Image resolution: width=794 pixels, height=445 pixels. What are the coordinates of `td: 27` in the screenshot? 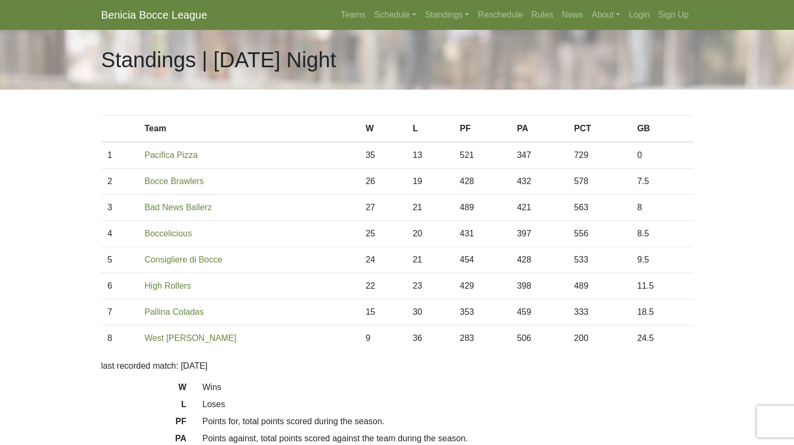 It's located at (383, 208).